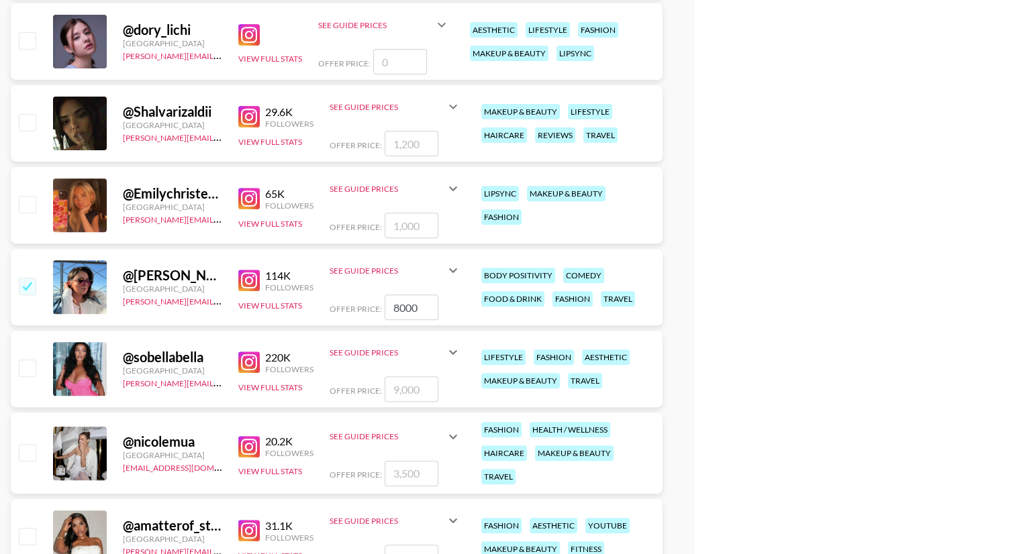 The width and height of the screenshot is (1021, 554). Describe the element at coordinates (411, 307) in the screenshot. I see `input: 8,000` at that location.